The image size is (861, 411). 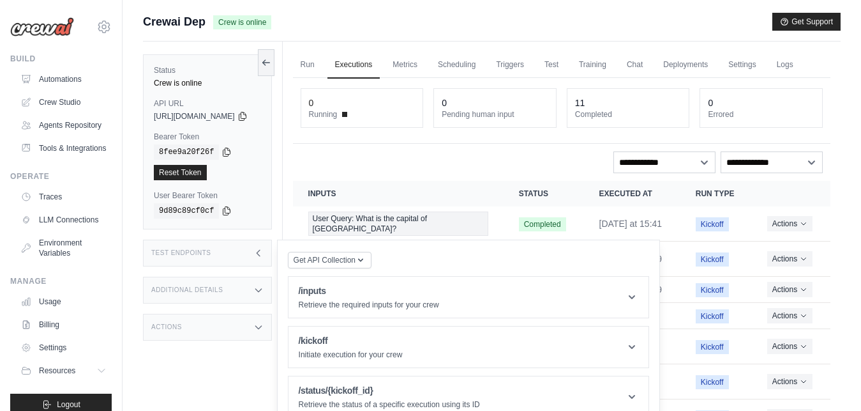 What do you see at coordinates (631, 223) in the screenshot?
I see `time: October 3, 2025 at 15:41 IST` at bounding box center [631, 223].